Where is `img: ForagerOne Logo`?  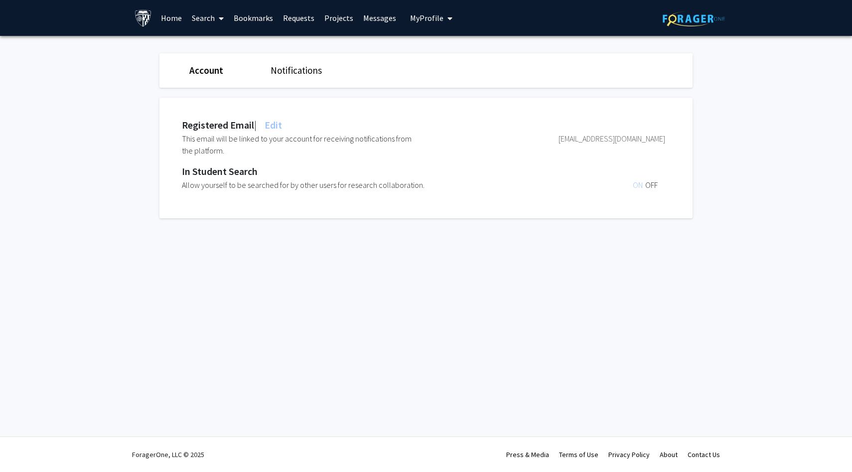
img: ForagerOne Logo is located at coordinates (693, 18).